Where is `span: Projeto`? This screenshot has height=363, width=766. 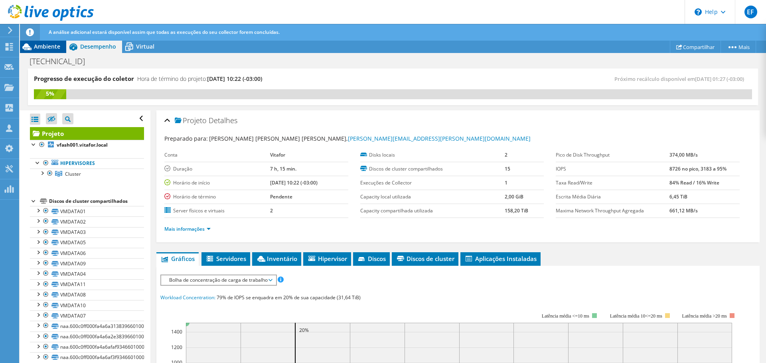
span: Projeto is located at coordinates (191, 121).